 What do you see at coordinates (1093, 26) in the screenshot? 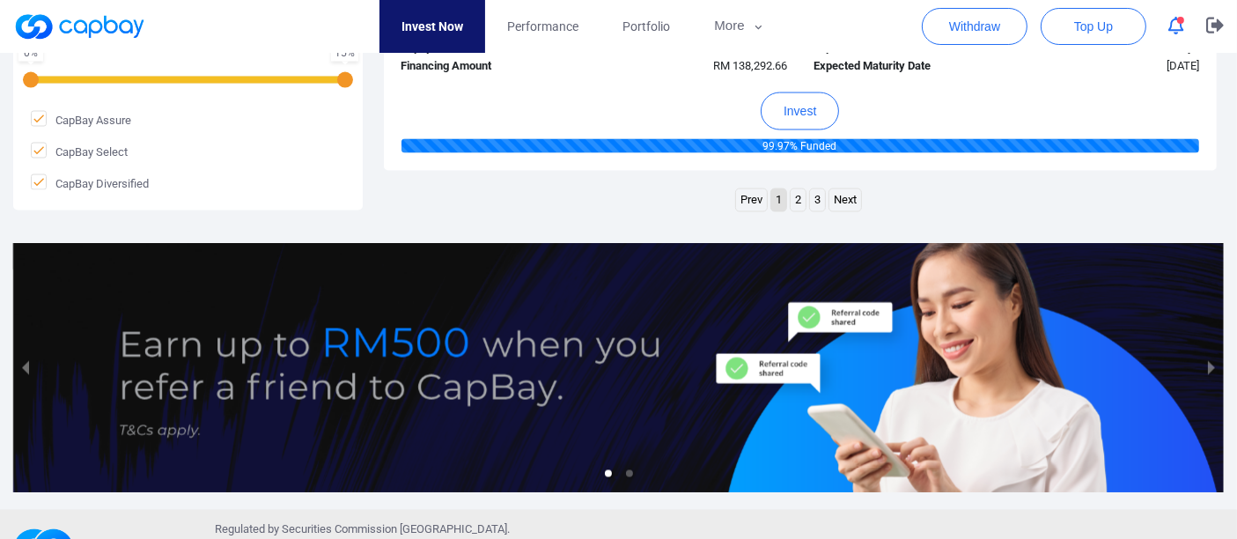
I see `button: Top Up` at bounding box center [1093, 26].